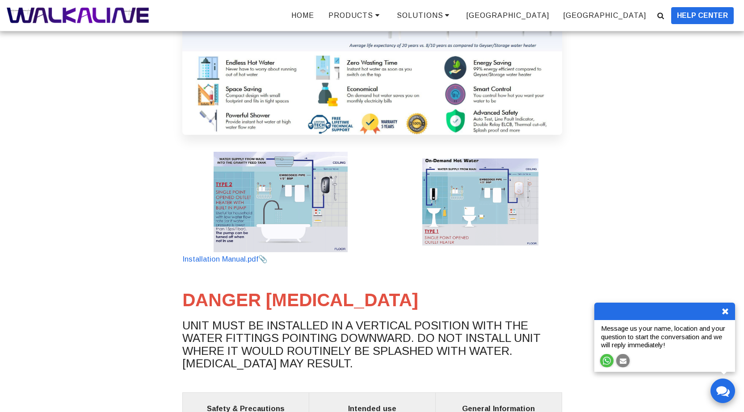  I want to click on p: Message us your name, location and your question to start the conversation and we will reply imme..., so click(664, 337).